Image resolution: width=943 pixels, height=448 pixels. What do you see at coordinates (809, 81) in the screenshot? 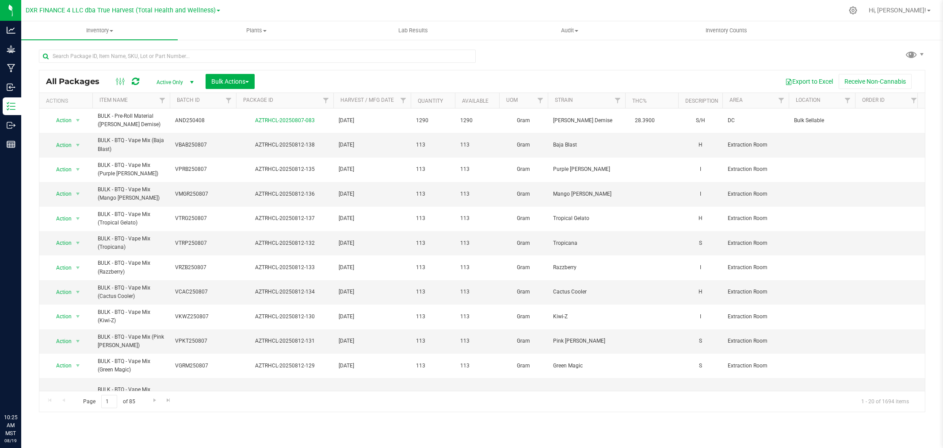
I see `button: Export to Excel` at bounding box center [809, 81].